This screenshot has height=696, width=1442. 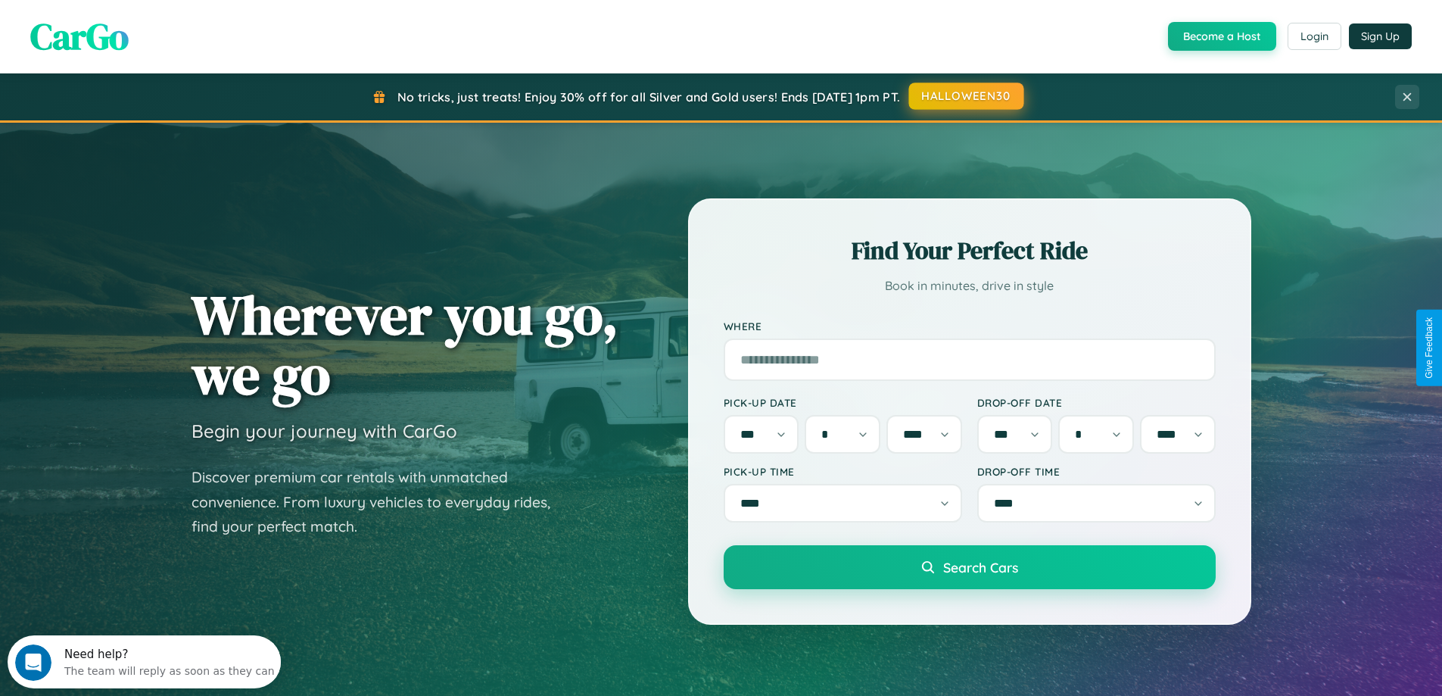 What do you see at coordinates (1096, 471) in the screenshot?
I see `label: Drop-off Time` at bounding box center [1096, 471].